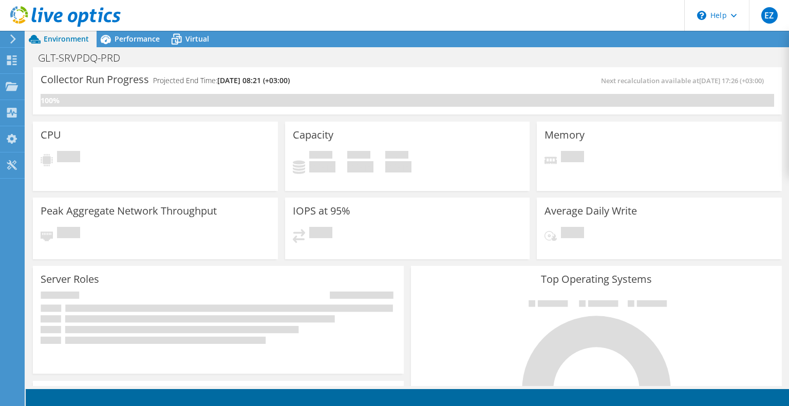  Describe the element at coordinates (322, 211) in the screenshot. I see `h3: IOPS at 95%` at that location.